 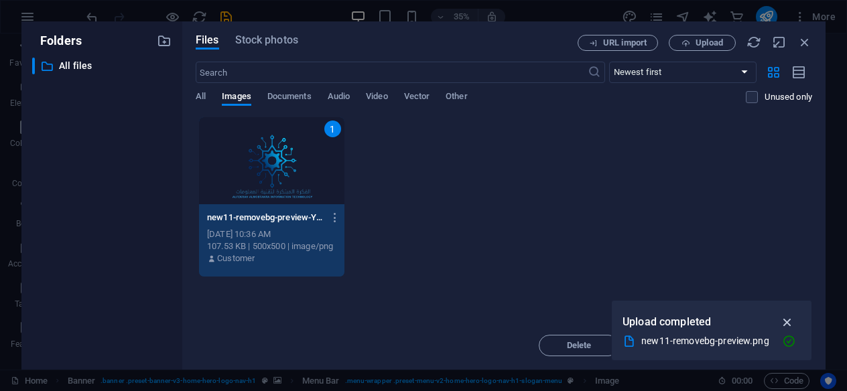 What do you see at coordinates (332, 129) in the screenshot?
I see `div: 1` at bounding box center [332, 129].